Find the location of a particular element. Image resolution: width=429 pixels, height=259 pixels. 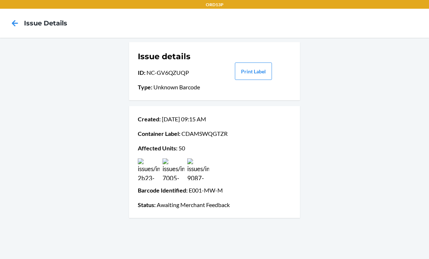

img: issues/images/78e1f35b-7005-4933-8843-23040fe4bca9.jpg is located at coordinates (173, 169).